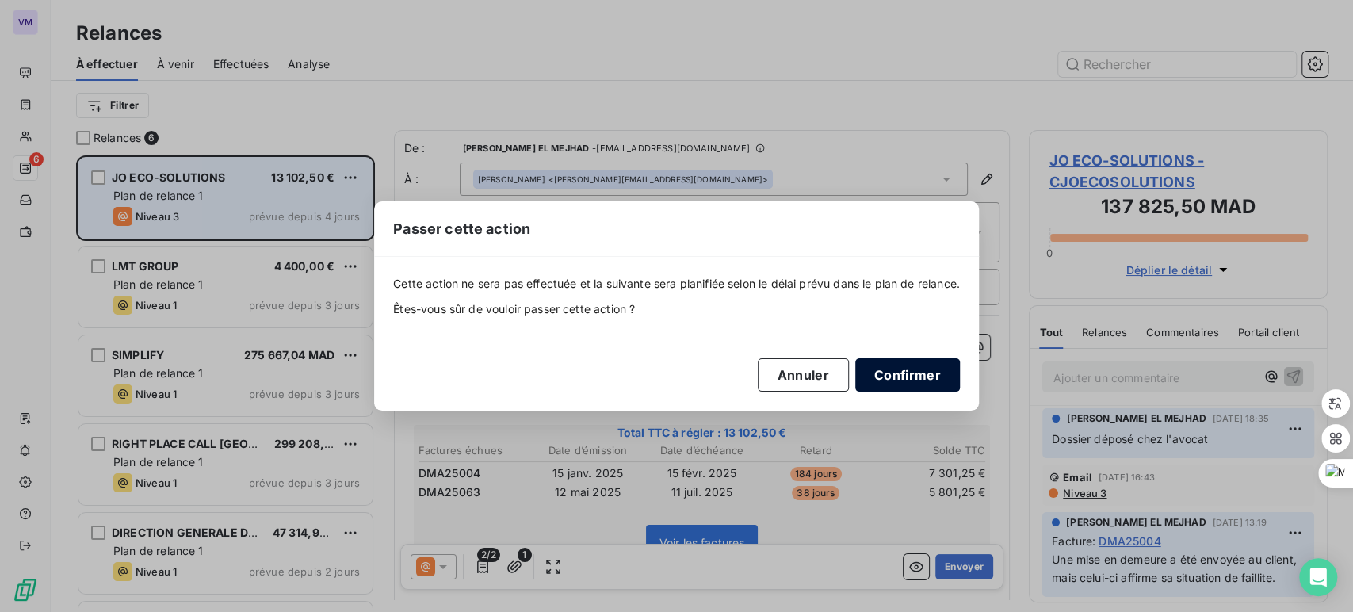  What do you see at coordinates (1319, 577) in the screenshot?
I see `div: Open Intercom Messenger` at bounding box center [1319, 577].